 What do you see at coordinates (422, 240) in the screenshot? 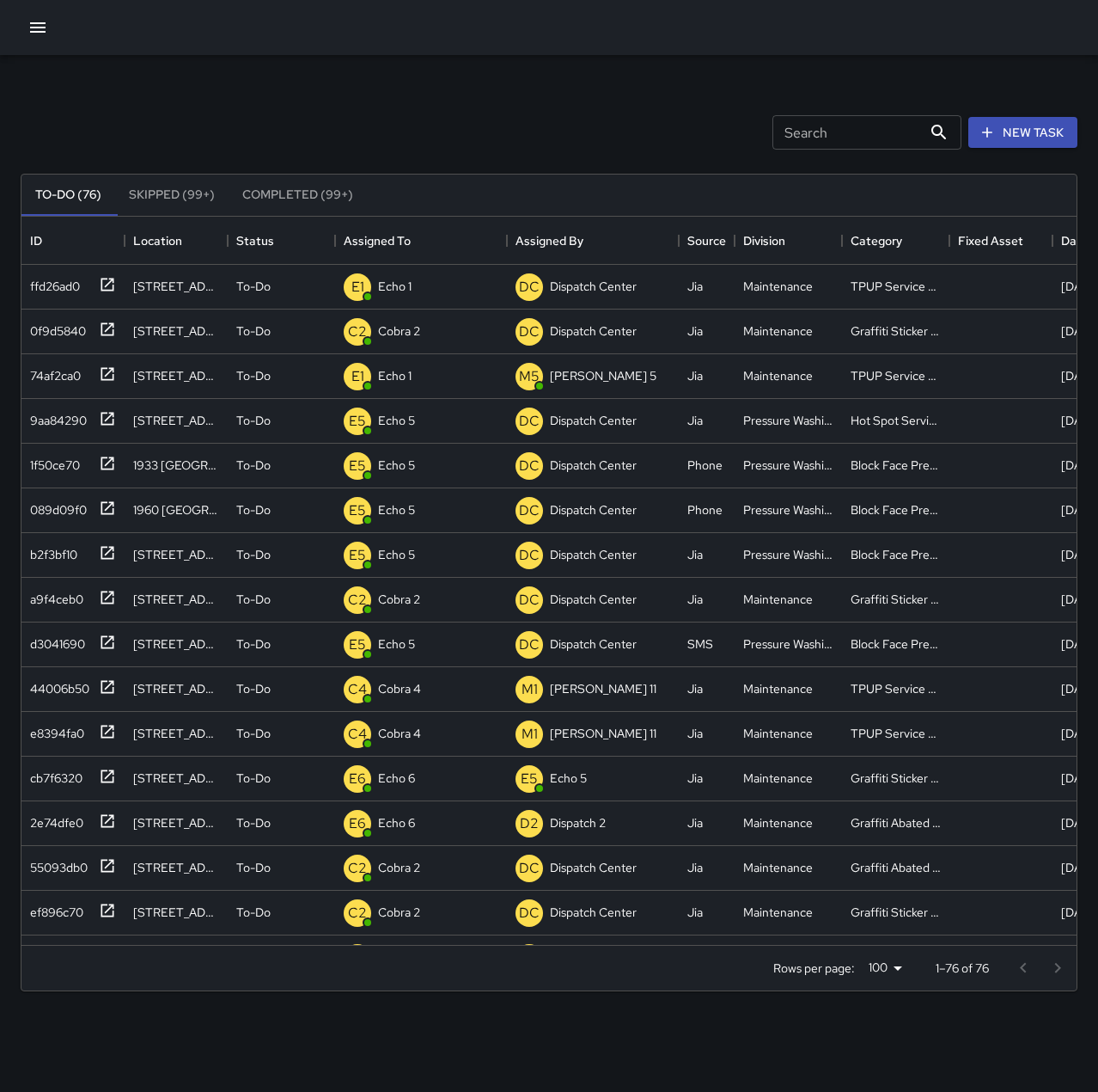
I see `div: Assigned To` at bounding box center [422, 240].